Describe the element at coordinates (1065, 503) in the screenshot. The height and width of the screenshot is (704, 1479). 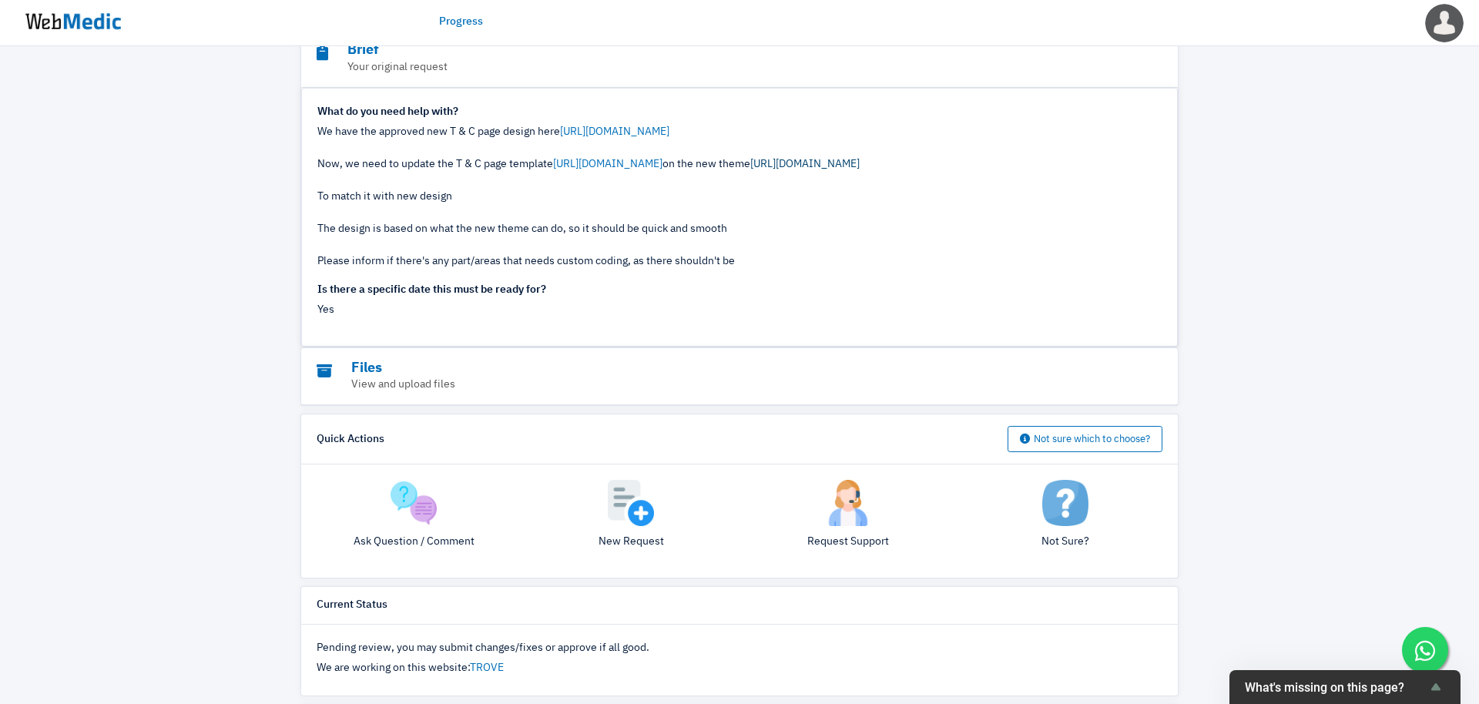
I see `img: not-sure.png` at that location.